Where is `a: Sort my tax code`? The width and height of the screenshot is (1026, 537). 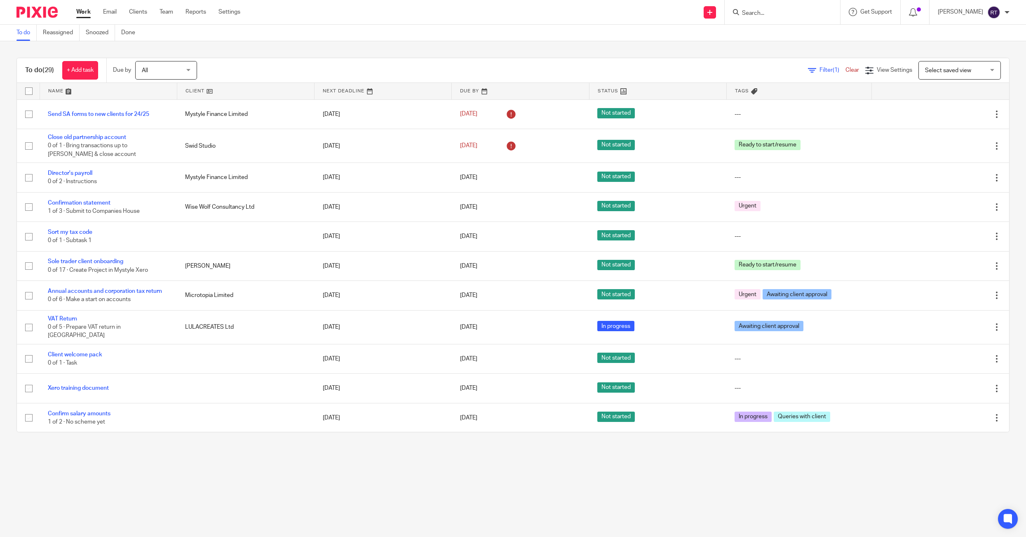
a: Sort my tax code is located at coordinates (70, 232).